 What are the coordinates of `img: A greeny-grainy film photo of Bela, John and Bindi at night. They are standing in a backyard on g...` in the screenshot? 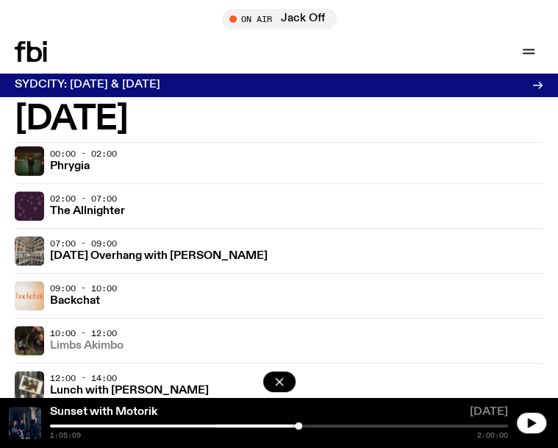 It's located at (29, 161).